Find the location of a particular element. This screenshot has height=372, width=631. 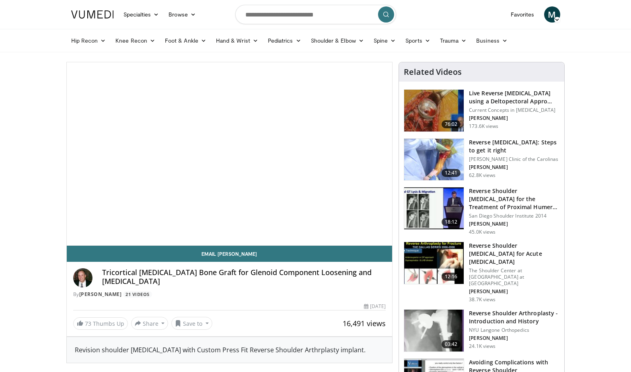

img: VuMedi Logo is located at coordinates (93, 14).